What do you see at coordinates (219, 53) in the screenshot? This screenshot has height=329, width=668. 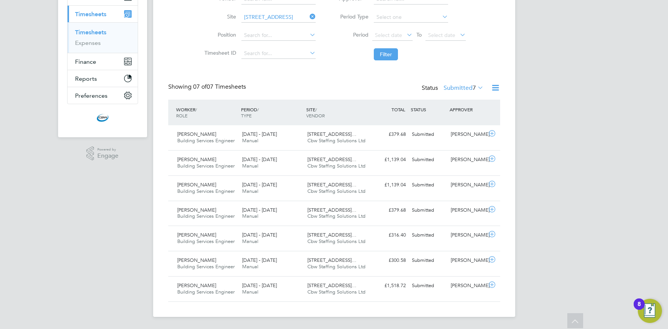 I see `label: Timesheet ID` at bounding box center [219, 53].